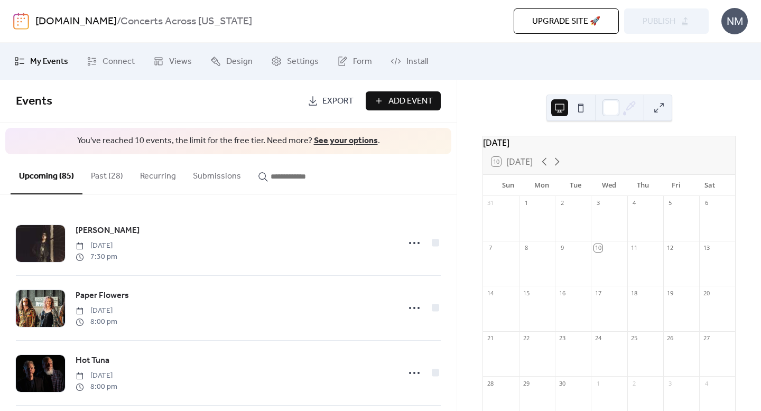 Image resolution: width=761 pixels, height=411 pixels. What do you see at coordinates (231, 61) in the screenshot?
I see `a: Design` at bounding box center [231, 61].